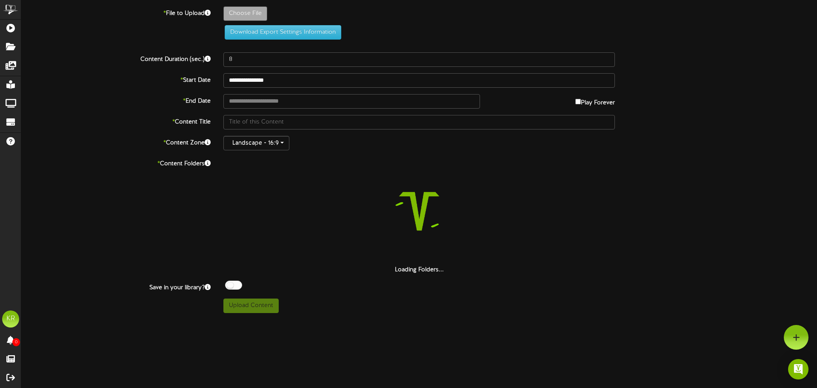  Describe the element at coordinates (116, 100) in the screenshot. I see `label: End Date` at that location.